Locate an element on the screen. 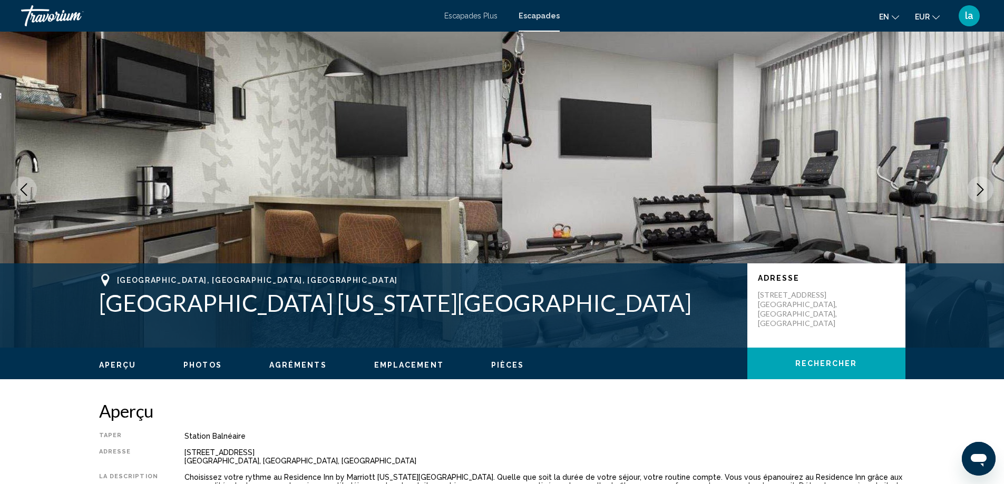  div: Taper is located at coordinates (129, 436).